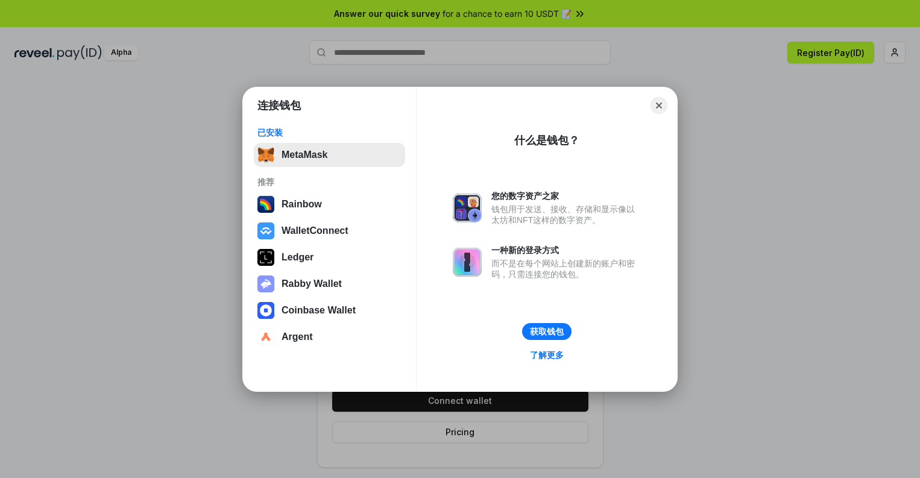 The height and width of the screenshot is (478, 920). I want to click on div: Ledger, so click(297, 257).